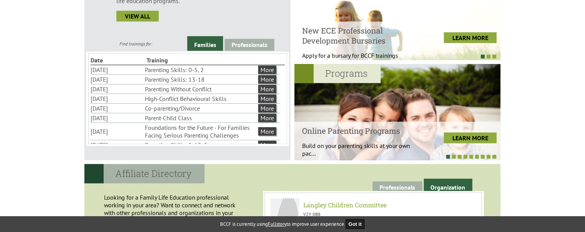 This screenshot has height=232, width=585. What do you see at coordinates (359, 59) in the screenshot?
I see `p: Apply for a bursary for BCCF trainings West...` at bounding box center [359, 59].